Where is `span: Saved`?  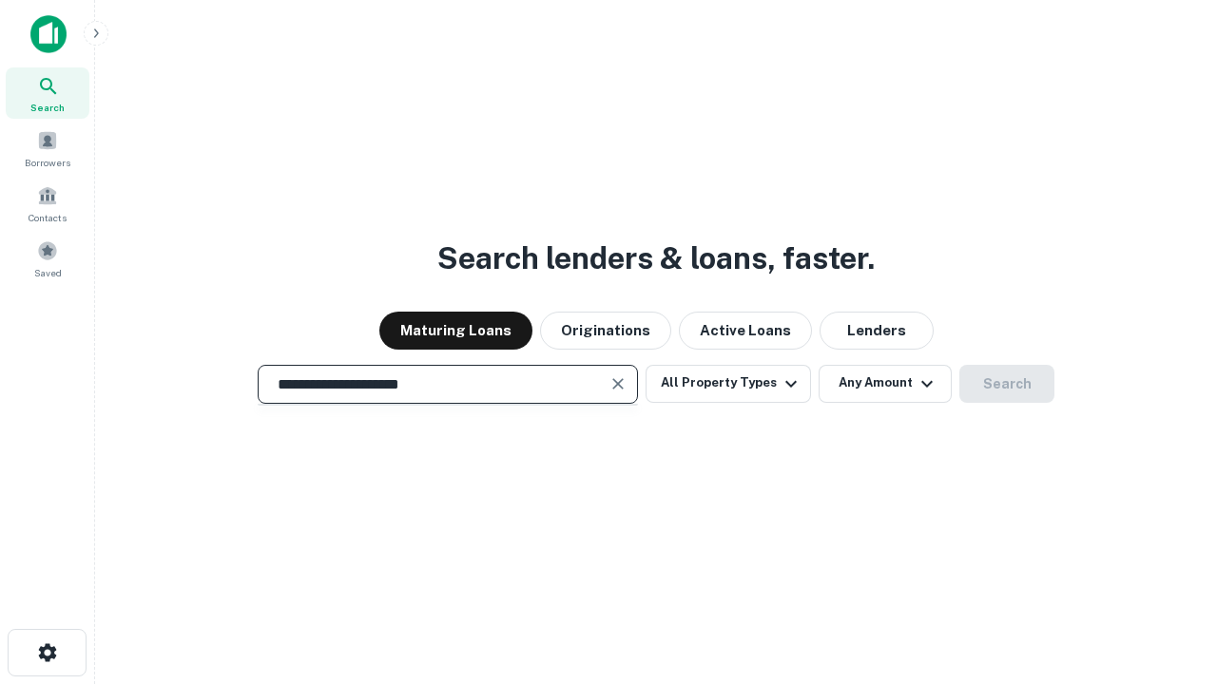 span: Saved is located at coordinates (48, 273).